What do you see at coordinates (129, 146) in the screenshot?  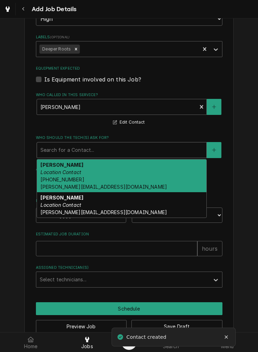 I see `div: Who should the tech(s) ask for?` at bounding box center [129, 146].